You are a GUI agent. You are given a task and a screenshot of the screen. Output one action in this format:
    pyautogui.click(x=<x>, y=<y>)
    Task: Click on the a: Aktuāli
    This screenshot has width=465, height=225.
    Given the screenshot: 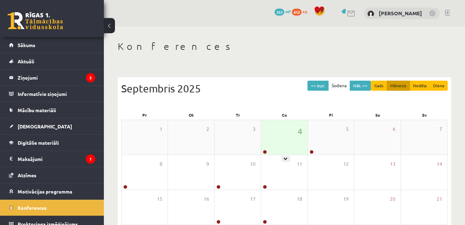 What is the action you would take?
    pyautogui.click(x=52, y=61)
    